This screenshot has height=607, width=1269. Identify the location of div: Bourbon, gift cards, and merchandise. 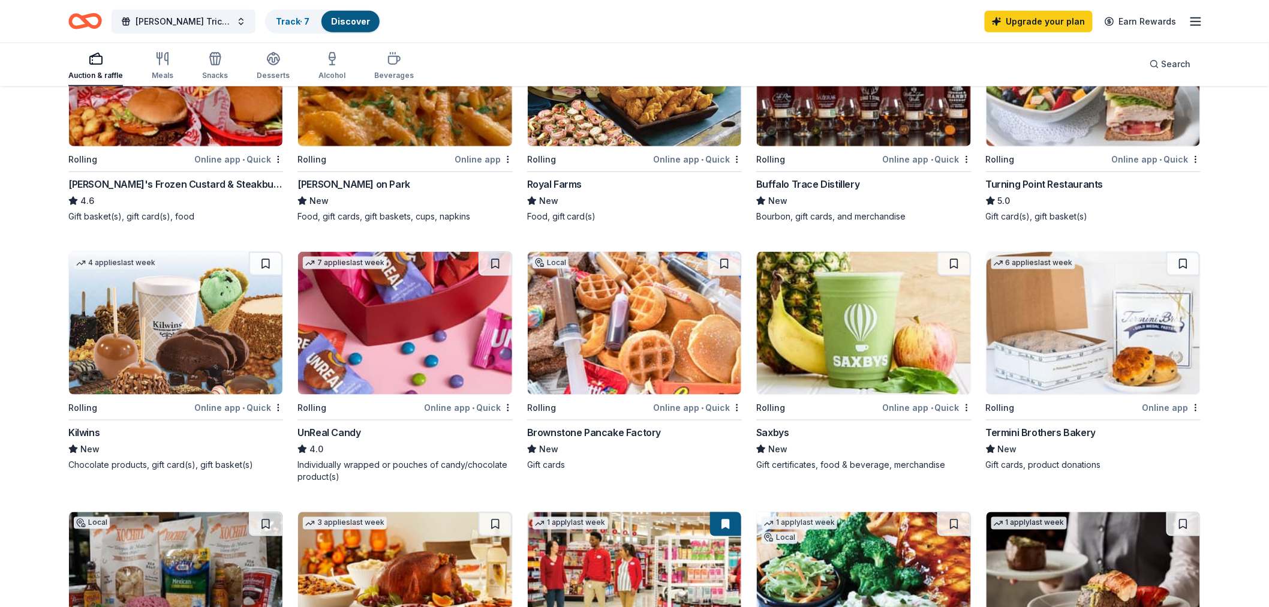
(863, 216).